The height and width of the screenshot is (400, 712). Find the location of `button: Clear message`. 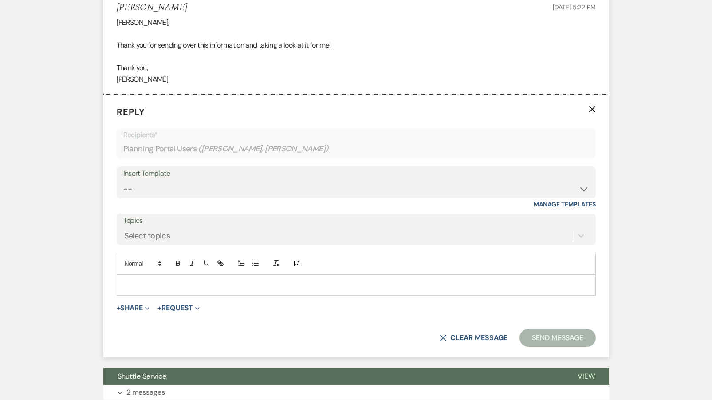

button: Clear message is located at coordinates (473, 338).